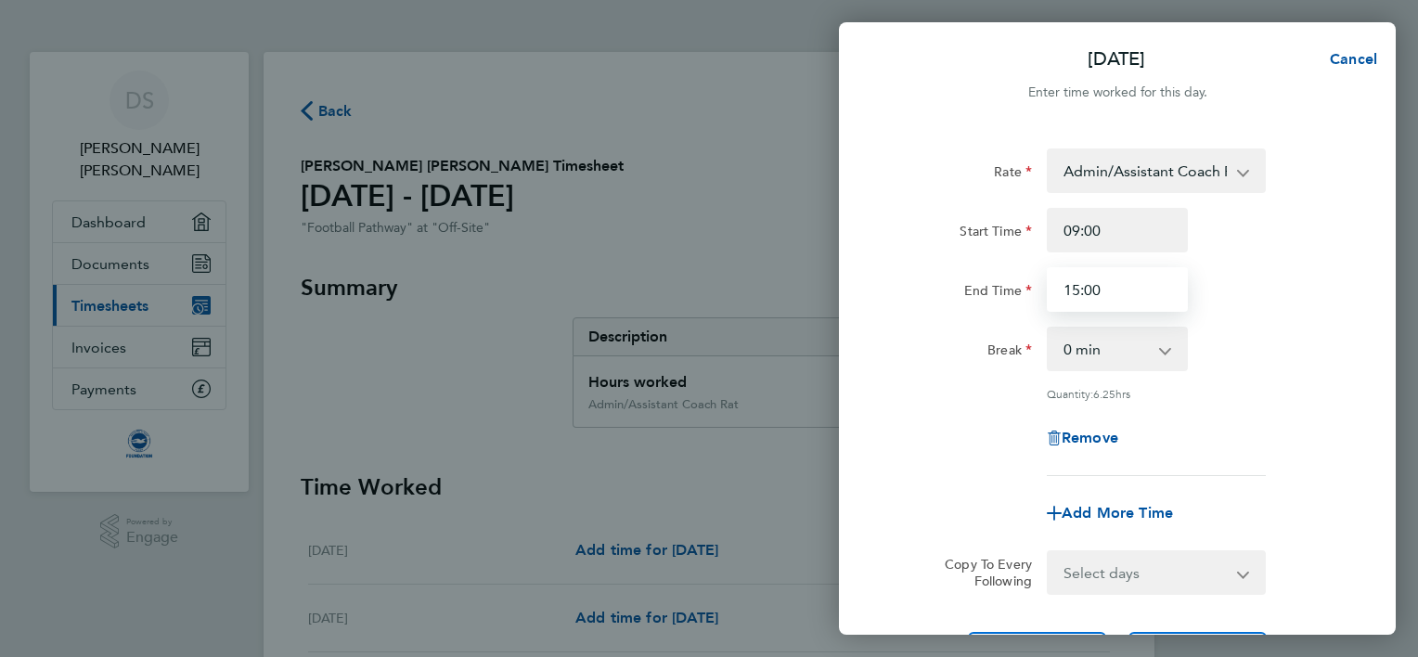  I want to click on span: Cancel, so click(1350, 58).